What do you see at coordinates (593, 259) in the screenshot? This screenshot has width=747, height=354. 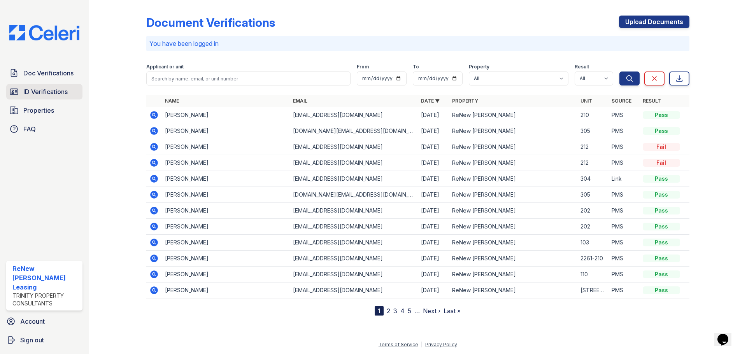 I see `td: 2261-210` at bounding box center [593, 259].